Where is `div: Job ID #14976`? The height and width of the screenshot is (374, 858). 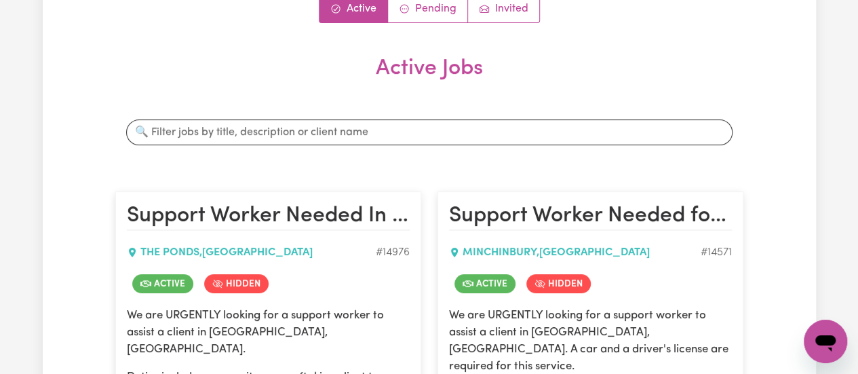
div: Job ID #14976 is located at coordinates (393, 252).